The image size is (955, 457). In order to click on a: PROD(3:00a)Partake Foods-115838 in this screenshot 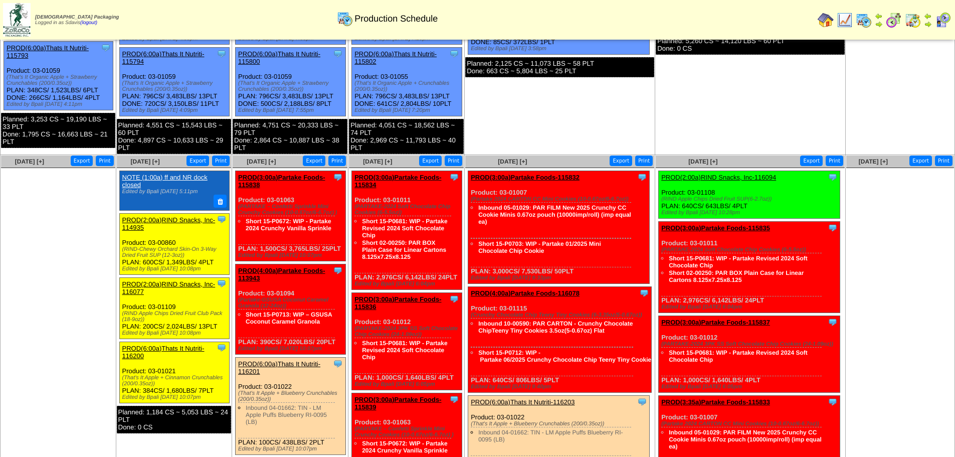, I will do `click(281, 181)`.